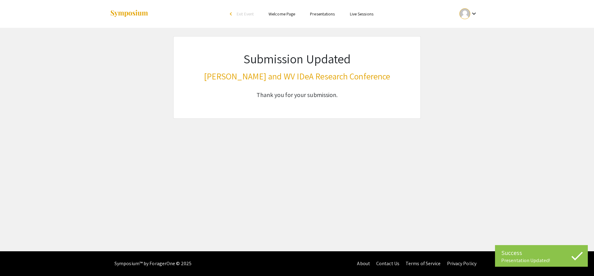  I want to click on div: Symposium™ by ForagerOne © 2025, so click(153, 264).